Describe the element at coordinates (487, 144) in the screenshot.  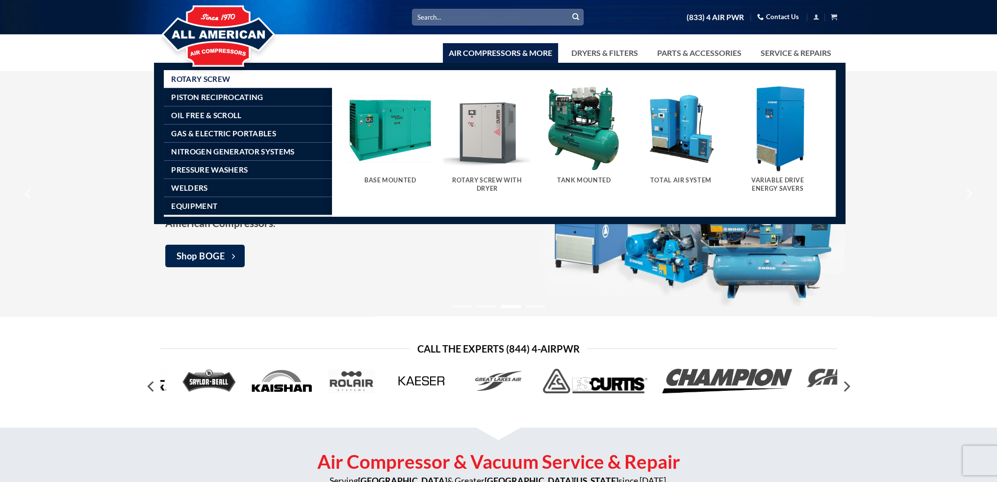
I see `a: Visit product category Rotary Screw With Dryer` at that location.